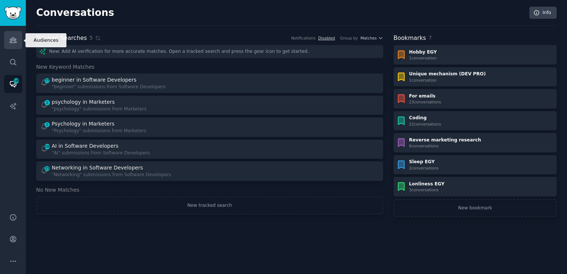 The image size is (567, 274). I want to click on span: New Keyword Matches, so click(65, 67).